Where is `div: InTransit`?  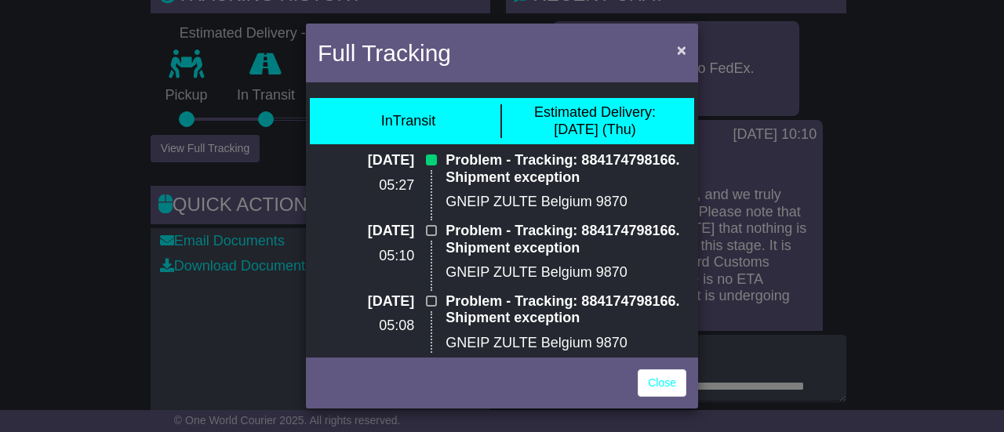
div: InTransit is located at coordinates (408, 122).